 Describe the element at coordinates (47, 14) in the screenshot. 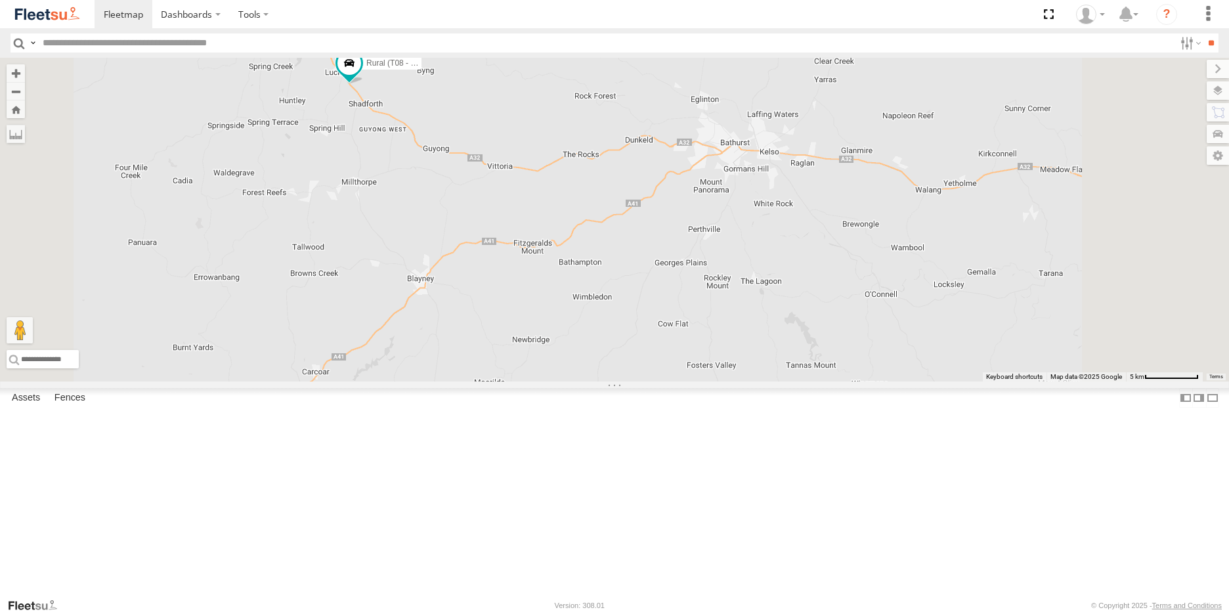

I see `img: fleetsu-logo-horizontal.svg` at that location.